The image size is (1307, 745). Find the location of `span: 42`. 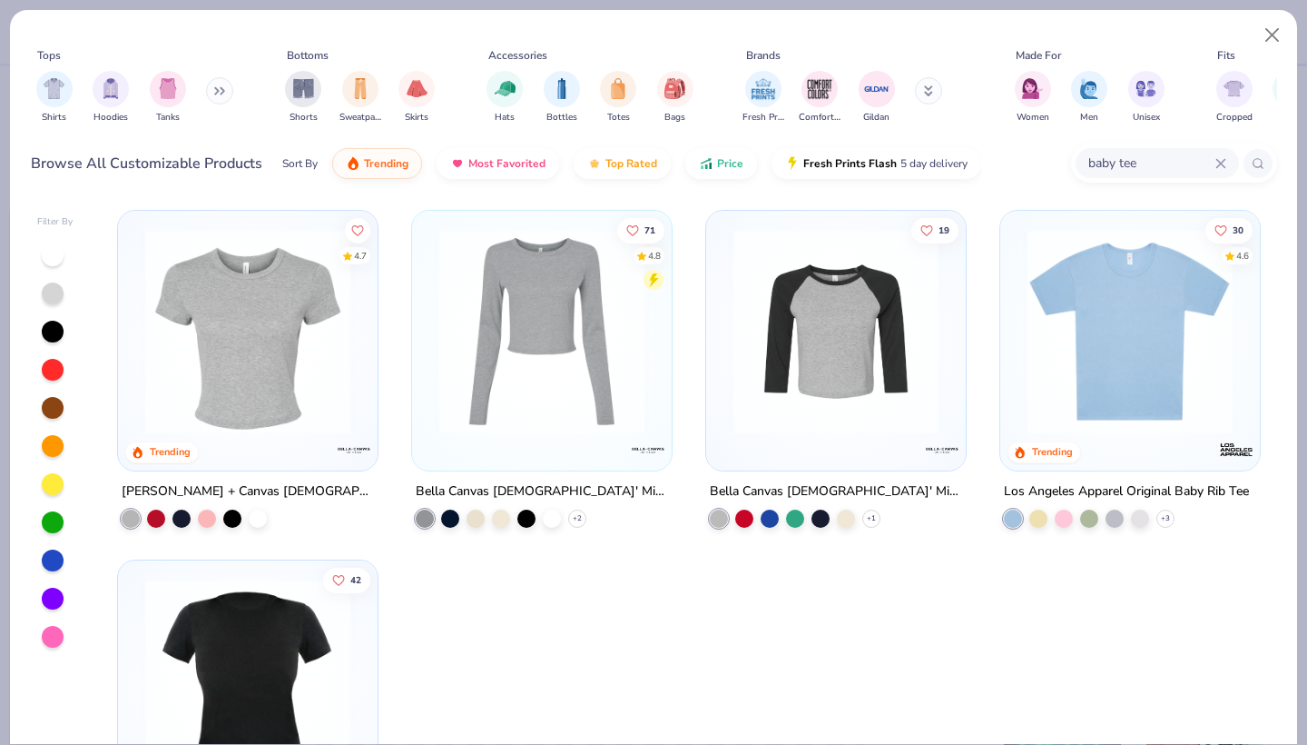

span: 42 is located at coordinates (357, 579).